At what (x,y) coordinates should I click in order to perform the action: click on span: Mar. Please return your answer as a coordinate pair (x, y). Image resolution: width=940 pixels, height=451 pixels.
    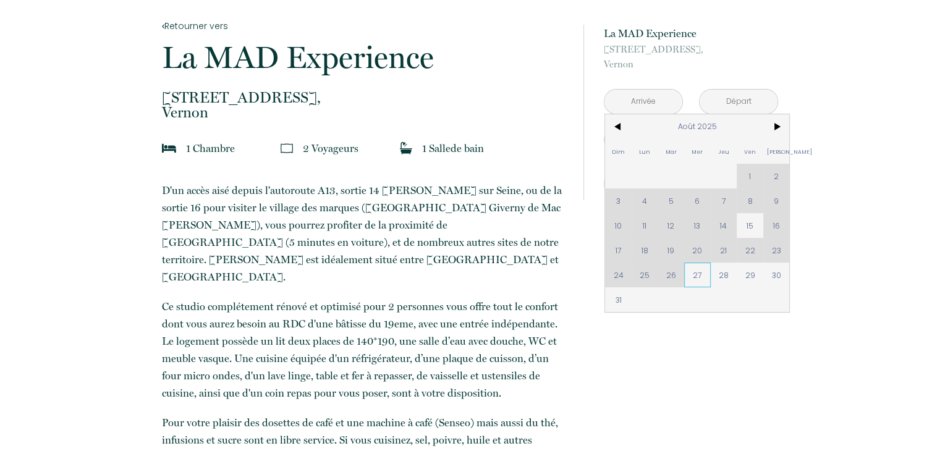
    Looking at the image, I should click on (671, 151).